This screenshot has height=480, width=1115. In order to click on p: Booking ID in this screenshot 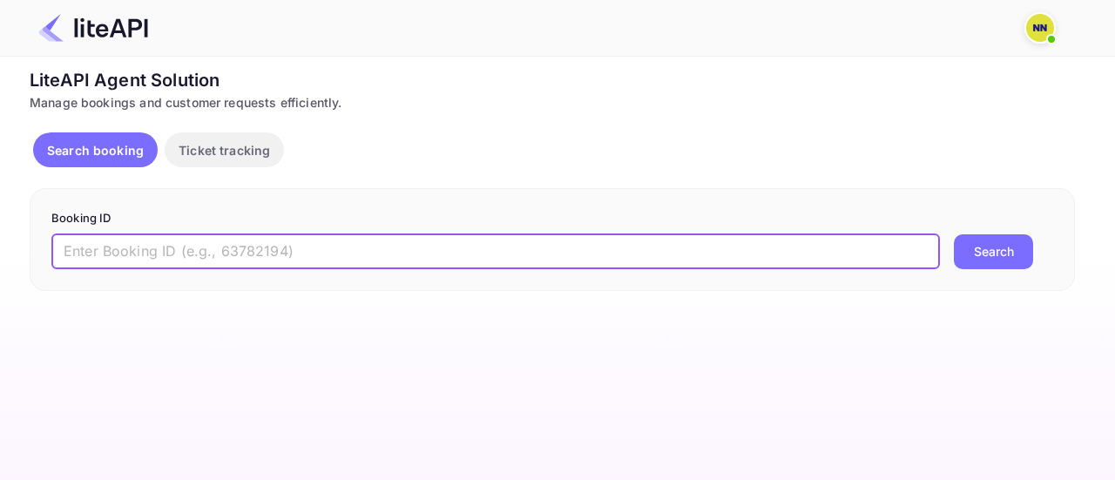, I will do `click(552, 219)`.